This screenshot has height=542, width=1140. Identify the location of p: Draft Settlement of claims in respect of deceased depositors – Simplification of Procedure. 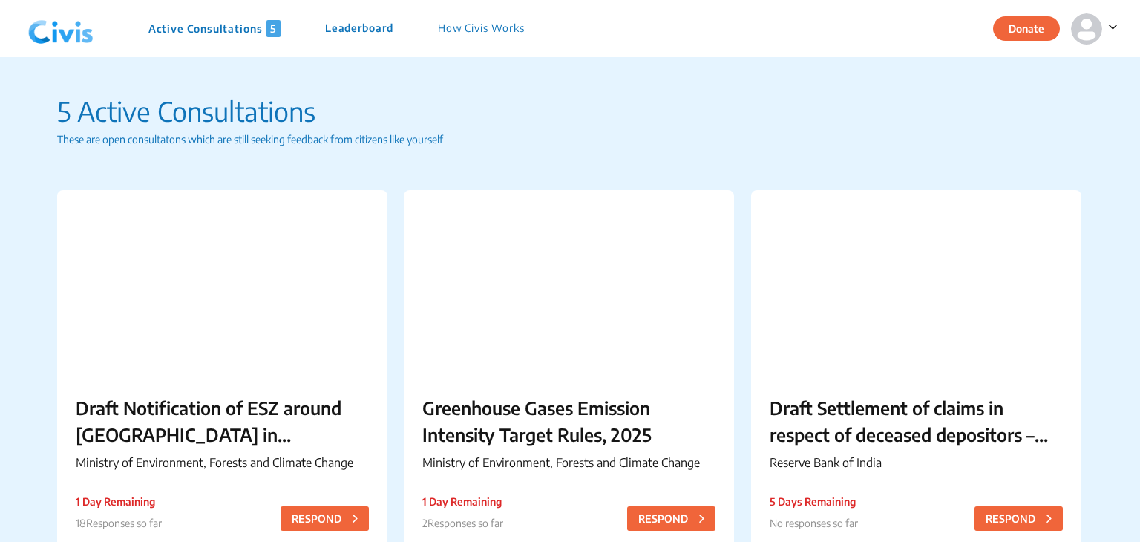
(916, 421).